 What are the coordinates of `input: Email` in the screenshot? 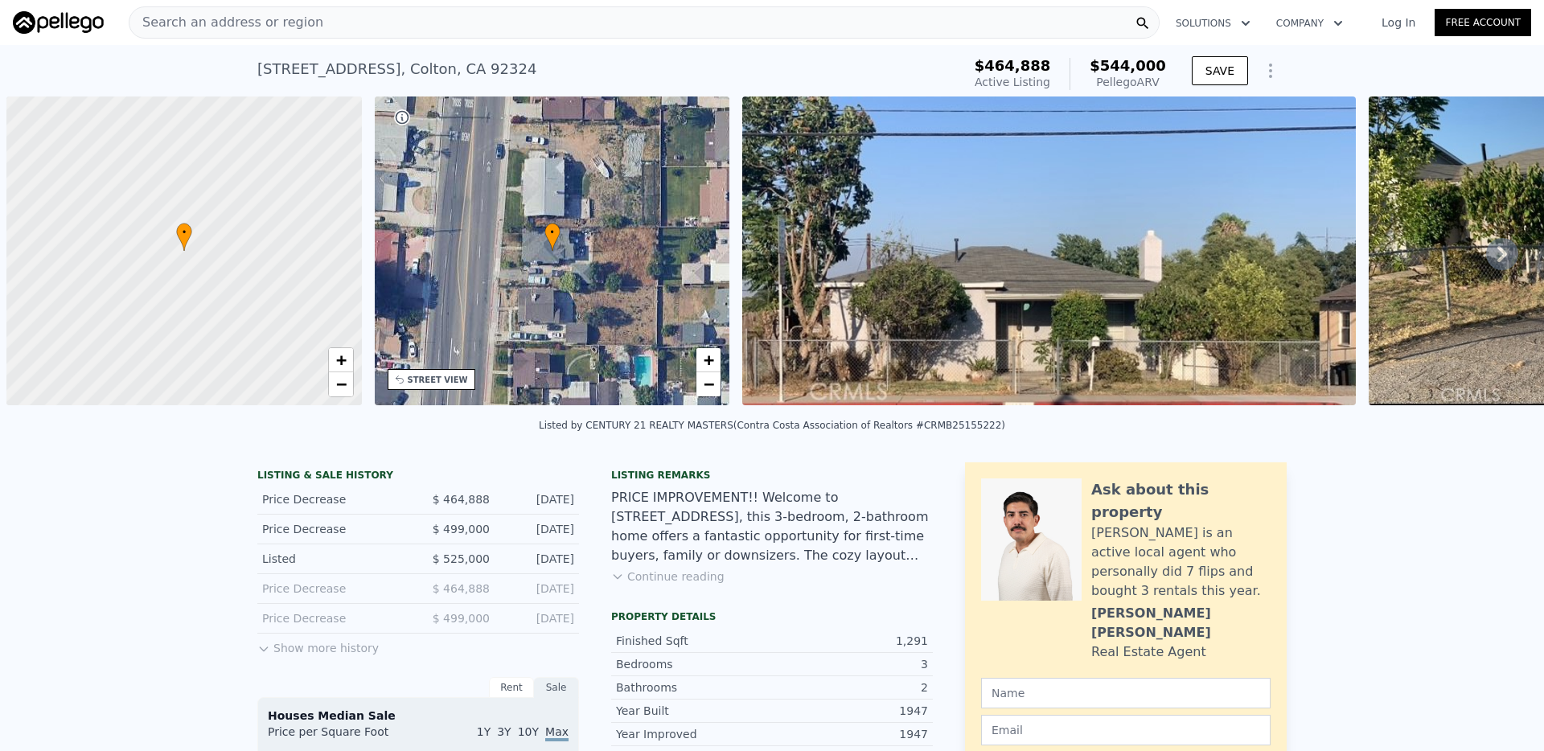 It's located at (1126, 730).